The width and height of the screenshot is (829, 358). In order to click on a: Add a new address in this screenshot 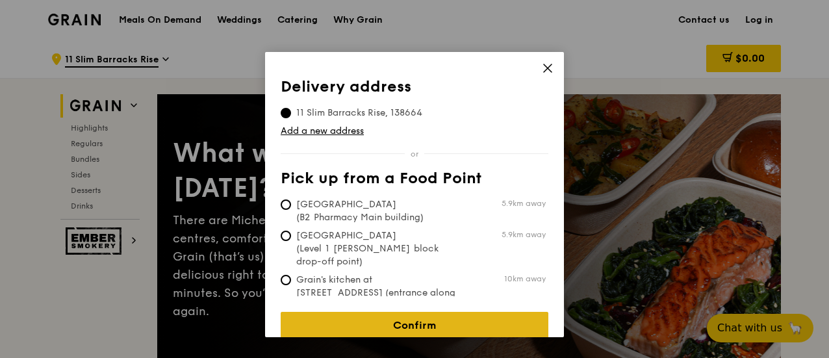, I will do `click(414, 131)`.